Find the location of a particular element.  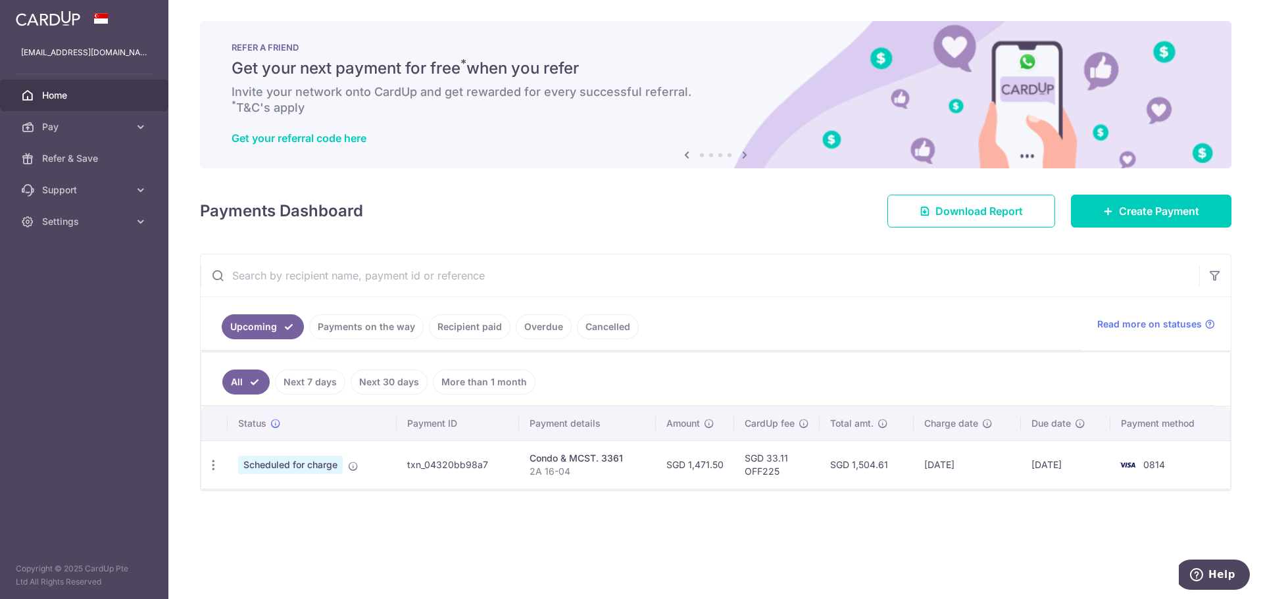

a: Overdue is located at coordinates (543, 327).